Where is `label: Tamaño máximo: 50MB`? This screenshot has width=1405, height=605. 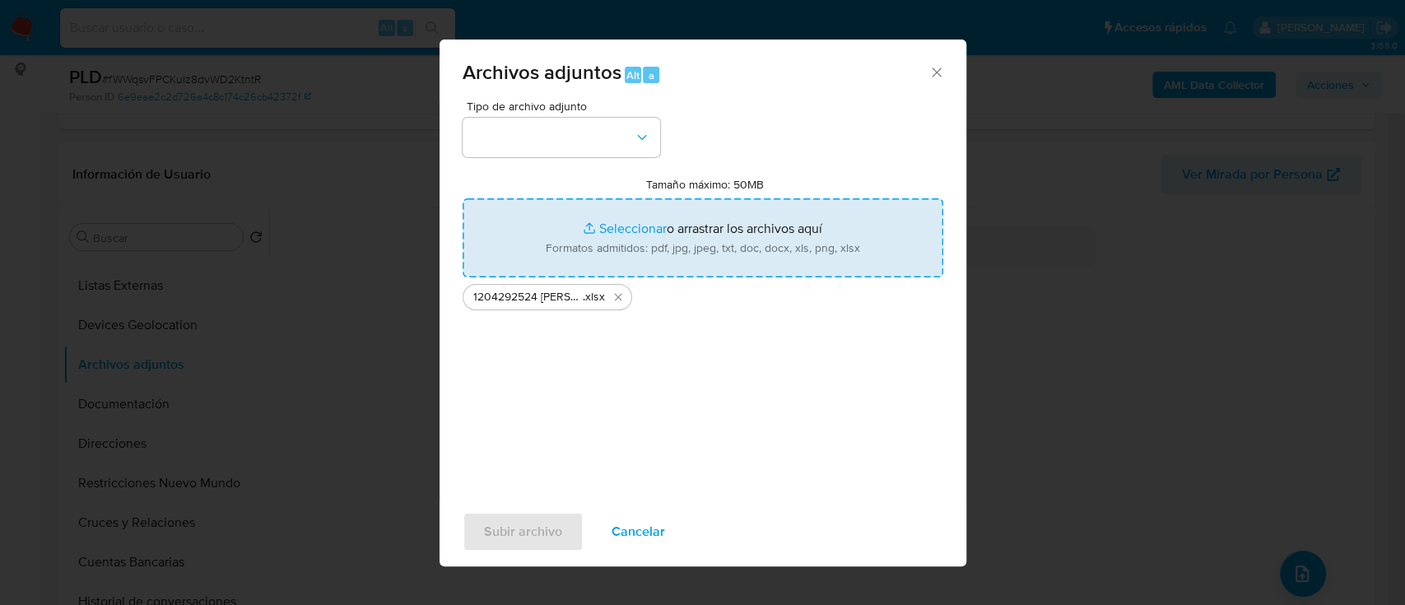
label: Tamaño máximo: 50MB is located at coordinates (705, 184).